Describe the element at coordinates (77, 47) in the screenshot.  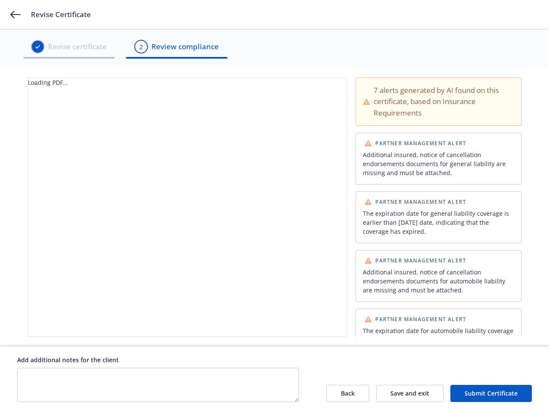
I see `span: Revise certificate` at that location.